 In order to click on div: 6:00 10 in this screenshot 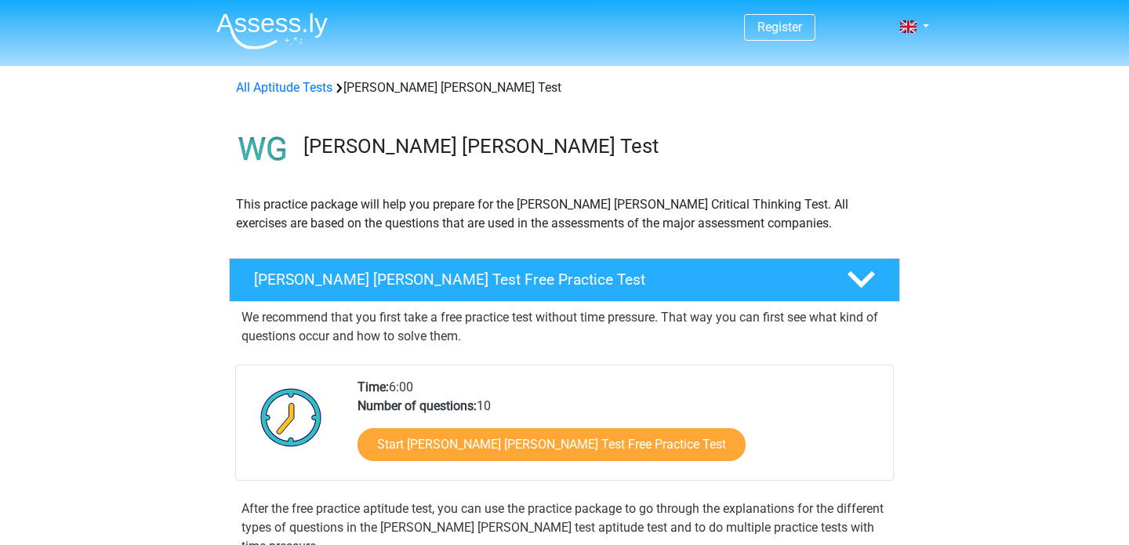, I will do `click(618, 429)`.